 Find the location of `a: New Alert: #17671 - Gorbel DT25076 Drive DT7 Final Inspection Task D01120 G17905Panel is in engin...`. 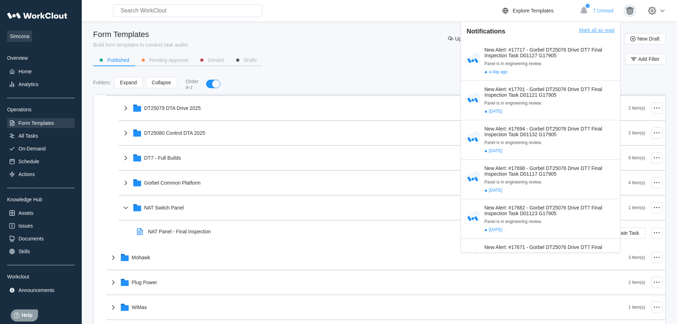

a: New Alert: #17671 - Gorbel DT25076 Drive DT7 Final Inspection Task D01120 G17905Panel is in engin... is located at coordinates (540, 258).